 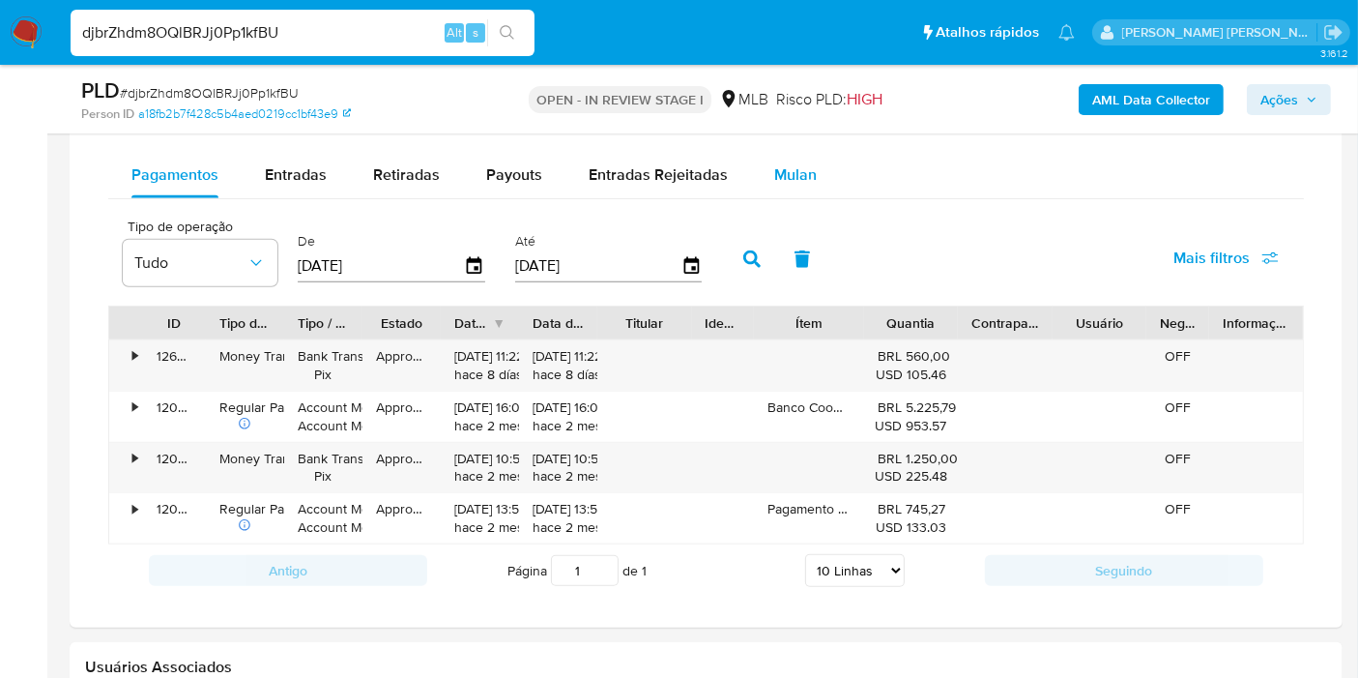 What do you see at coordinates (1066, 32) in the screenshot?
I see `a: Notificações` at bounding box center [1066, 32].